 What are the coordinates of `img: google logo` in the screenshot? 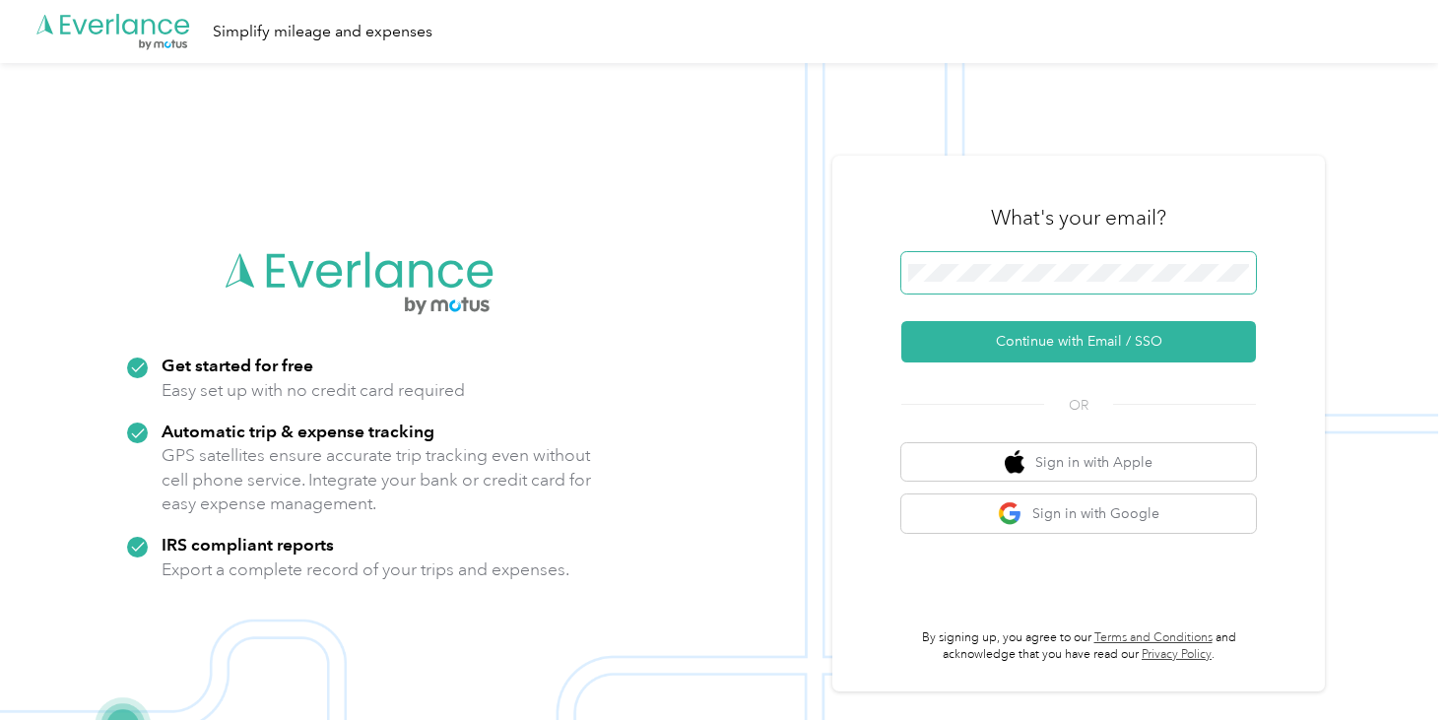 It's located at (1009, 513).